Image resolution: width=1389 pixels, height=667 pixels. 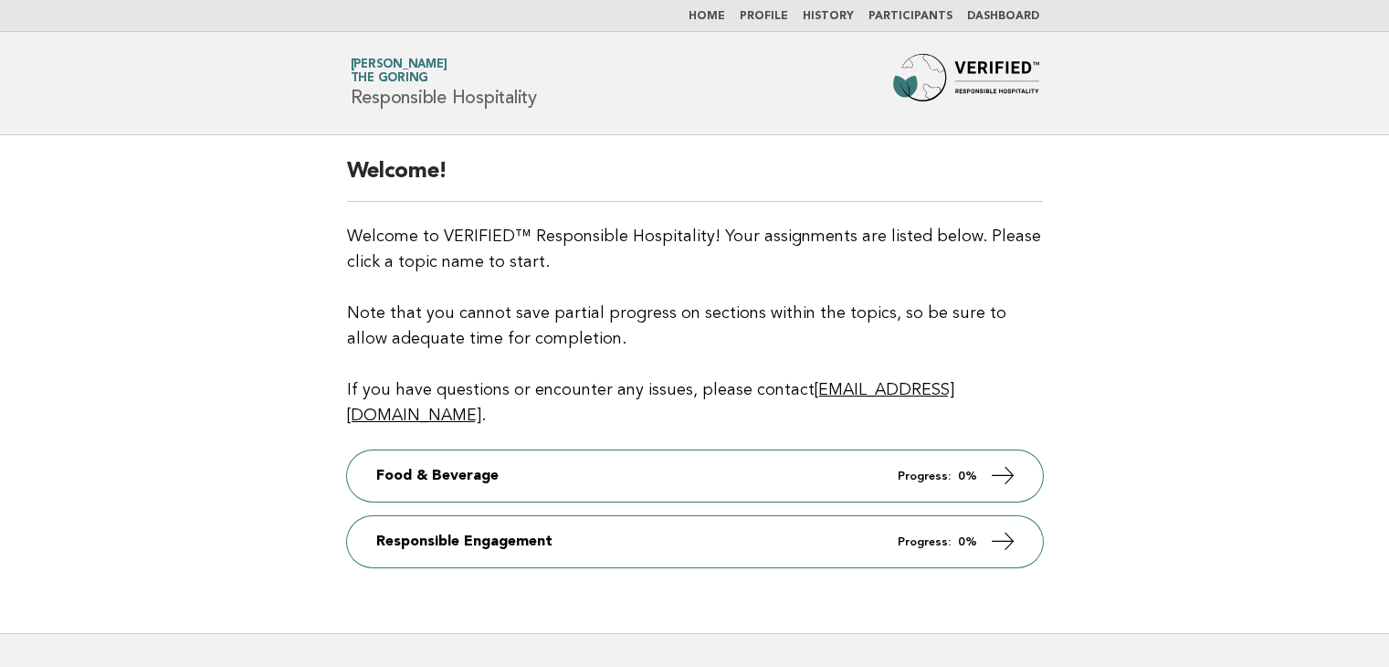 What do you see at coordinates (695, 476) in the screenshot?
I see `a: Food & Beverage Progress: 0%` at bounding box center [695, 476].